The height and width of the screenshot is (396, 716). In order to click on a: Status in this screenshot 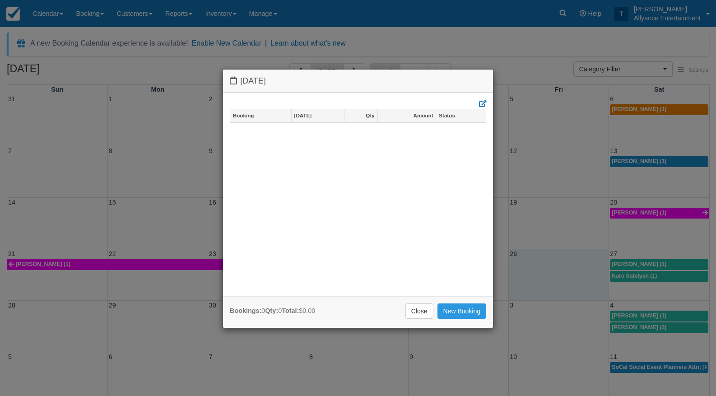, I will do `click(461, 116)`.